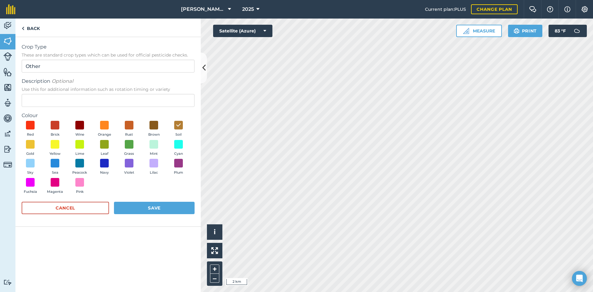 This screenshot has width=593, height=292. Describe the element at coordinates (30, 192) in the screenshot. I see `span: Fuchsia` at that location.